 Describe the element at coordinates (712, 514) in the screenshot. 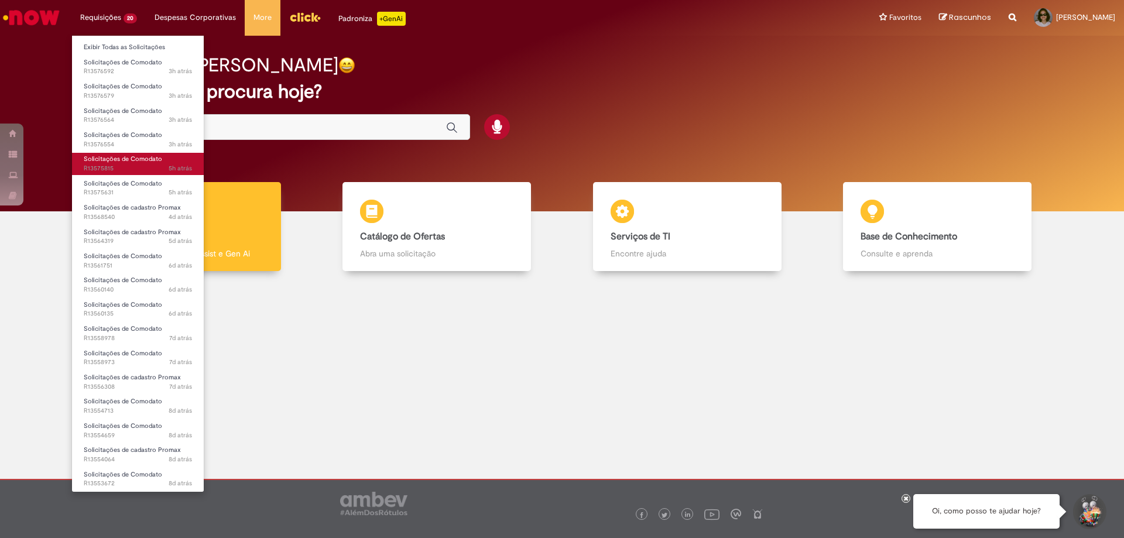

I see `img: logo_footer_youtube.png` at that location.